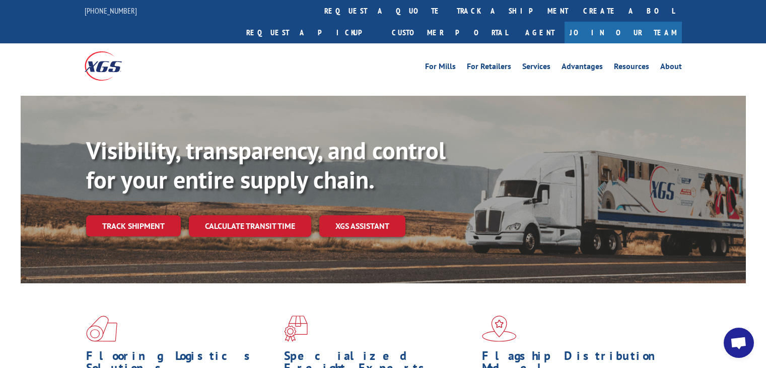 The height and width of the screenshot is (368, 766). What do you see at coordinates (296, 328) in the screenshot?
I see `img: xgs-icon-focused-on-flooring-red` at bounding box center [296, 328].